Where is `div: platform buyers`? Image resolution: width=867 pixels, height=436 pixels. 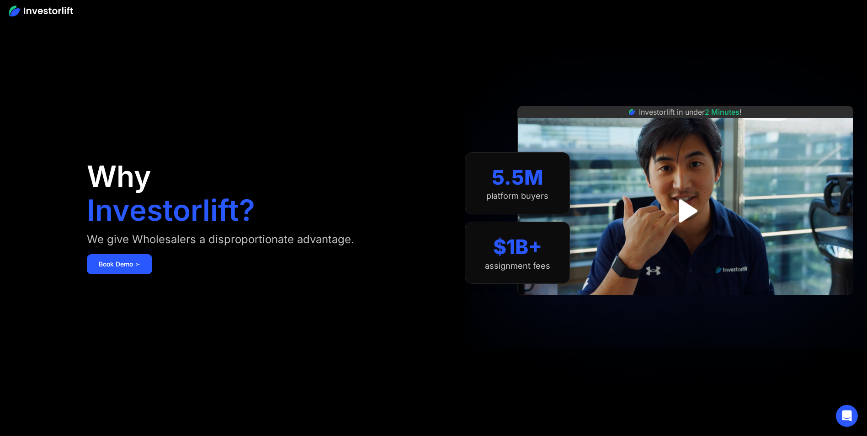
div: platform buyers is located at coordinates (517, 196).